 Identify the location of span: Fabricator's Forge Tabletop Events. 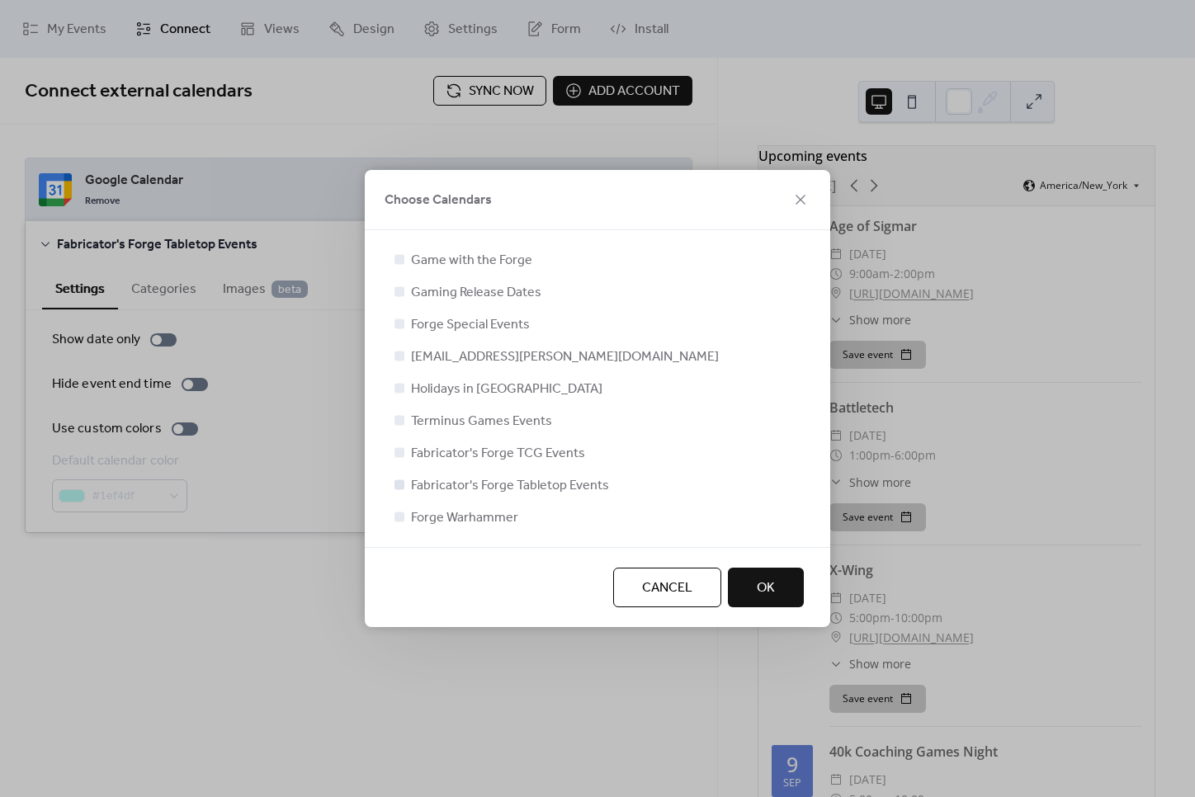
(510, 486).